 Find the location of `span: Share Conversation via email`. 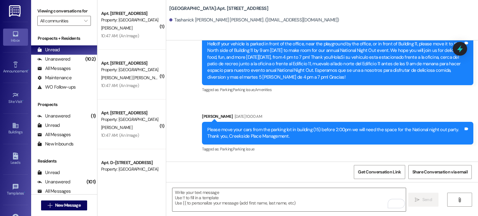

span: Share Conversation via email is located at coordinates (440, 172).